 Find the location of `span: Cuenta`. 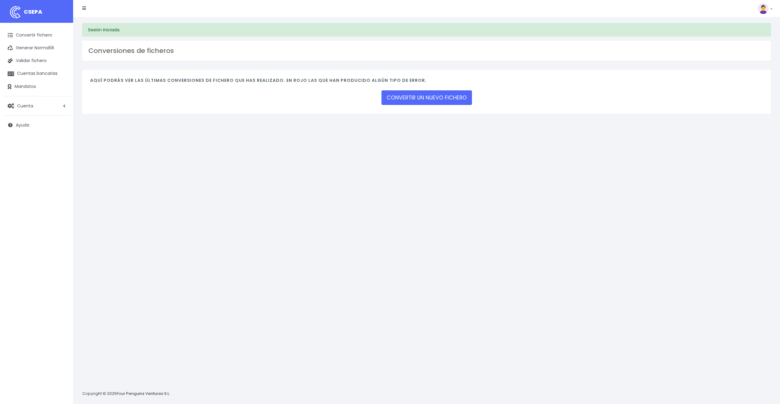

span: Cuenta is located at coordinates (25, 106).